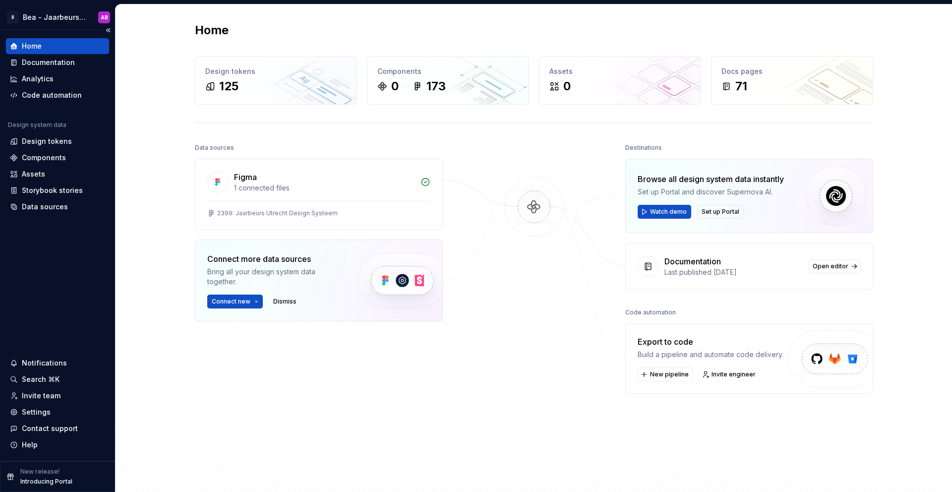  What do you see at coordinates (58, 190) in the screenshot?
I see `a: Storybook stories` at bounding box center [58, 190].